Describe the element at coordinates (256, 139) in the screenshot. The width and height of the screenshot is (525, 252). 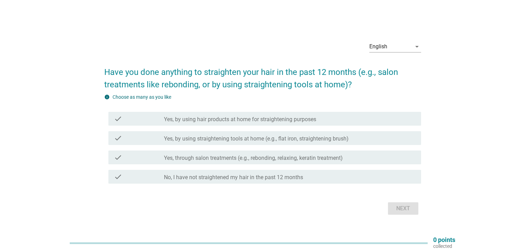
I see `label: Yes, by using straightening tools at home (e.g., flat iron, straightening brush)` at that location.